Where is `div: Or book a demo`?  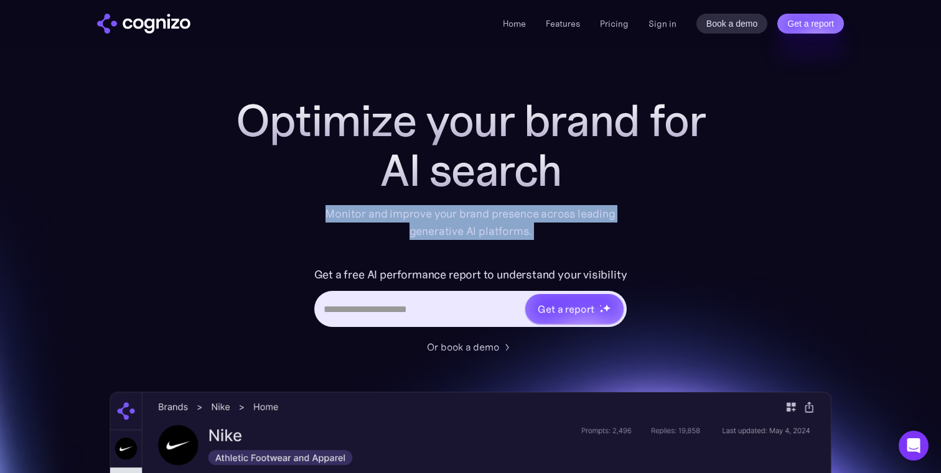 div: Or book a demo is located at coordinates (463, 347).